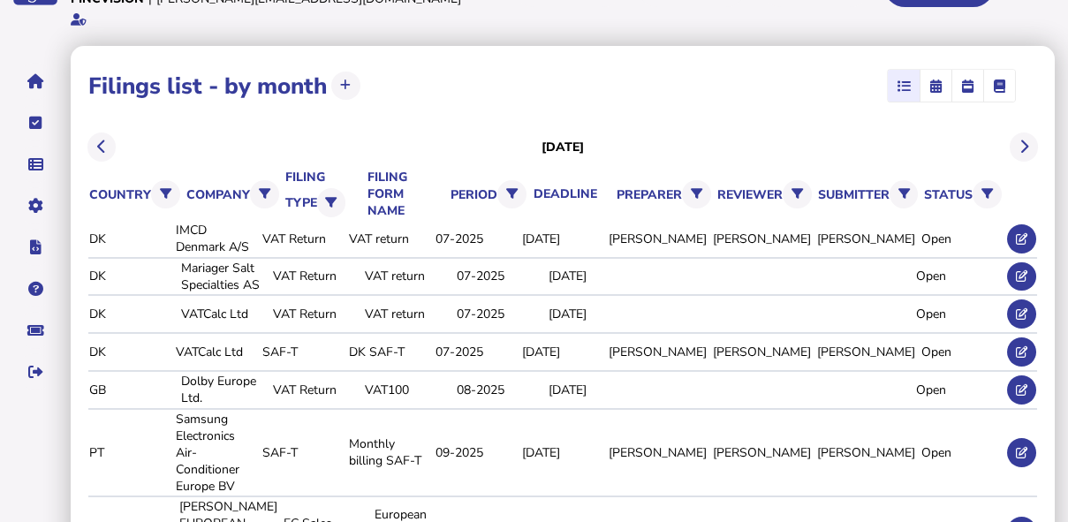 This screenshot has height=522, width=1068. Describe the element at coordinates (35, 247) in the screenshot. I see `button: Developer hub links` at that location.